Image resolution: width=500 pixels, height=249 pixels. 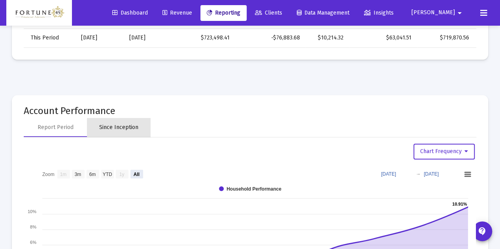 I want to click on span: Insights, so click(x=378, y=13).